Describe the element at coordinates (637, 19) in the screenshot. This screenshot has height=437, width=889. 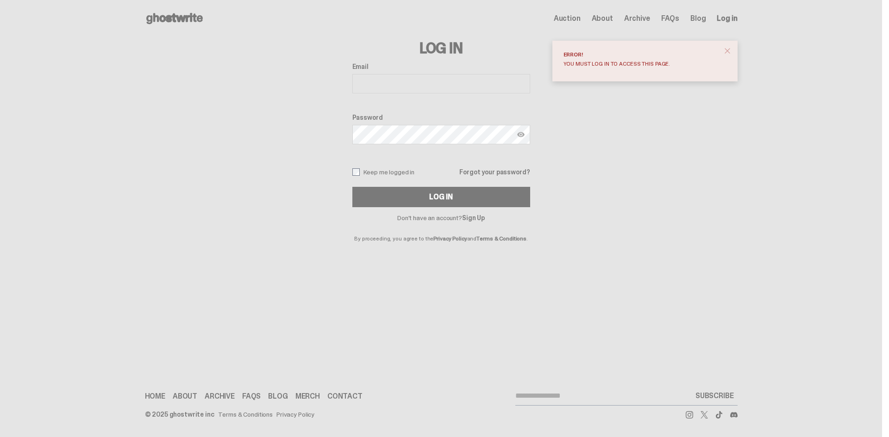
I see `span: Archive` at that location.